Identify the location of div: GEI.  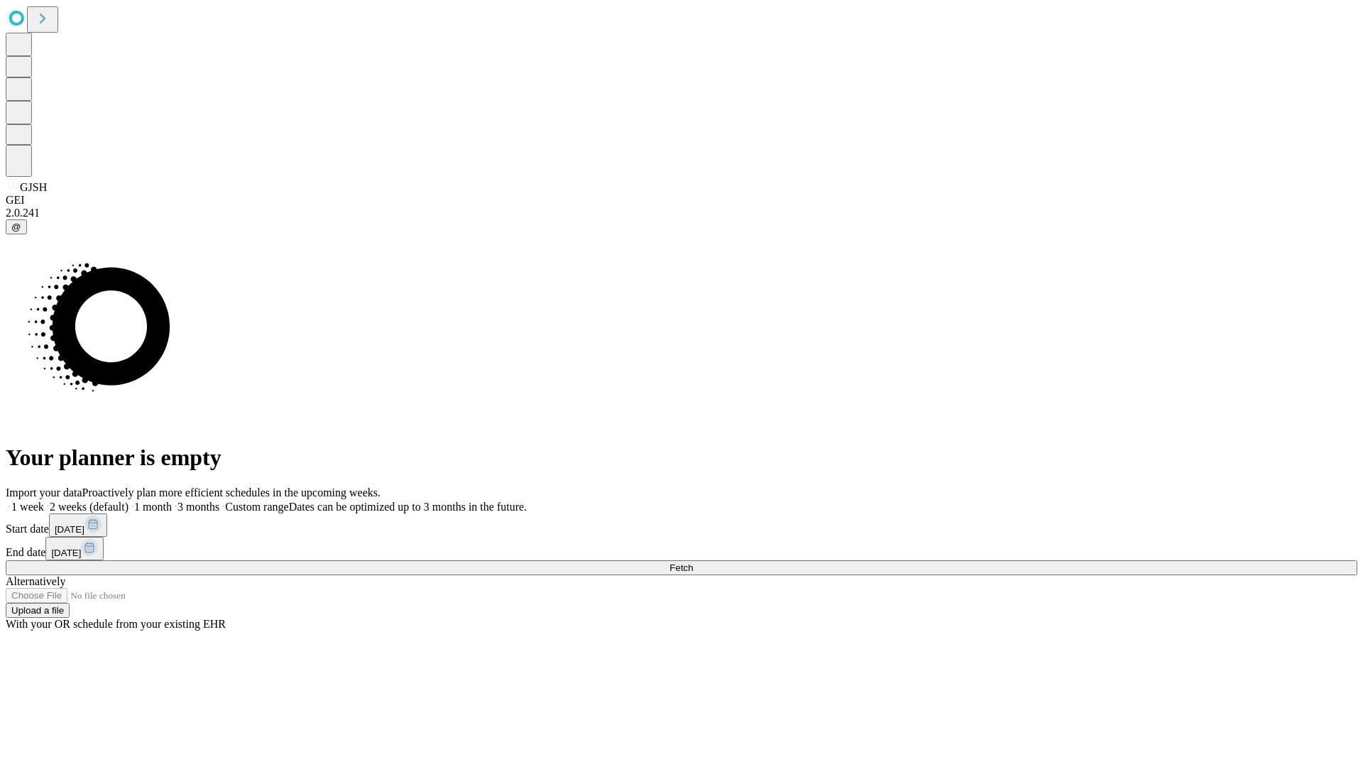
(682, 200).